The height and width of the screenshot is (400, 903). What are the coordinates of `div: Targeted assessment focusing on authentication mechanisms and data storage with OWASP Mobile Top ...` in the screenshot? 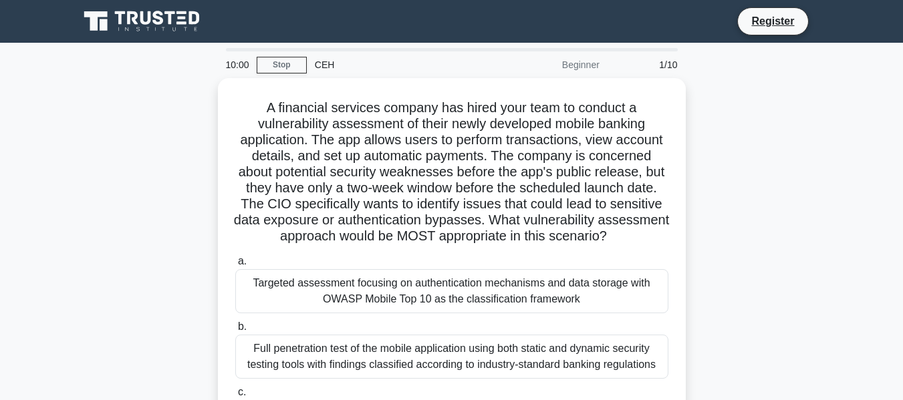 It's located at (452, 291).